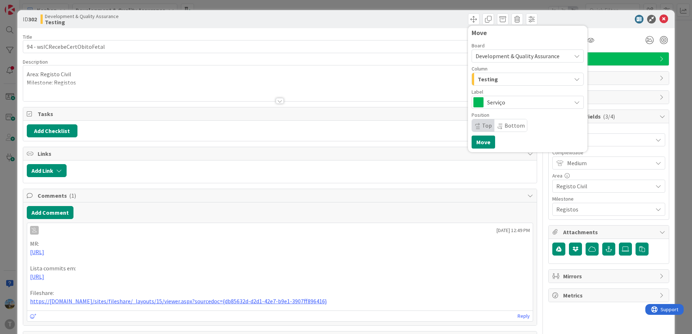 This screenshot has width=692, height=334. Describe the element at coordinates (609, 117) in the screenshot. I see `span: ( 3/4 )` at that location.